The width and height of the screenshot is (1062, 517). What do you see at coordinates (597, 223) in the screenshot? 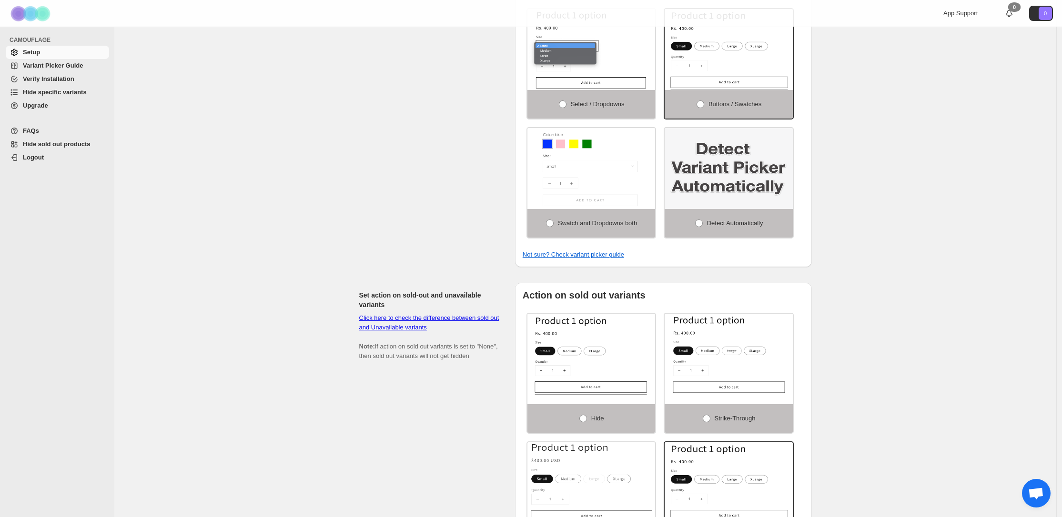
I see `span: Swatch and Dropdowns both` at bounding box center [597, 223].